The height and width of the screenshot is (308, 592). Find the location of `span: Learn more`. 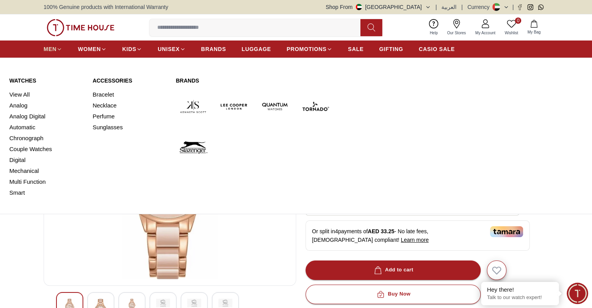

span: Learn more is located at coordinates (415, 240).